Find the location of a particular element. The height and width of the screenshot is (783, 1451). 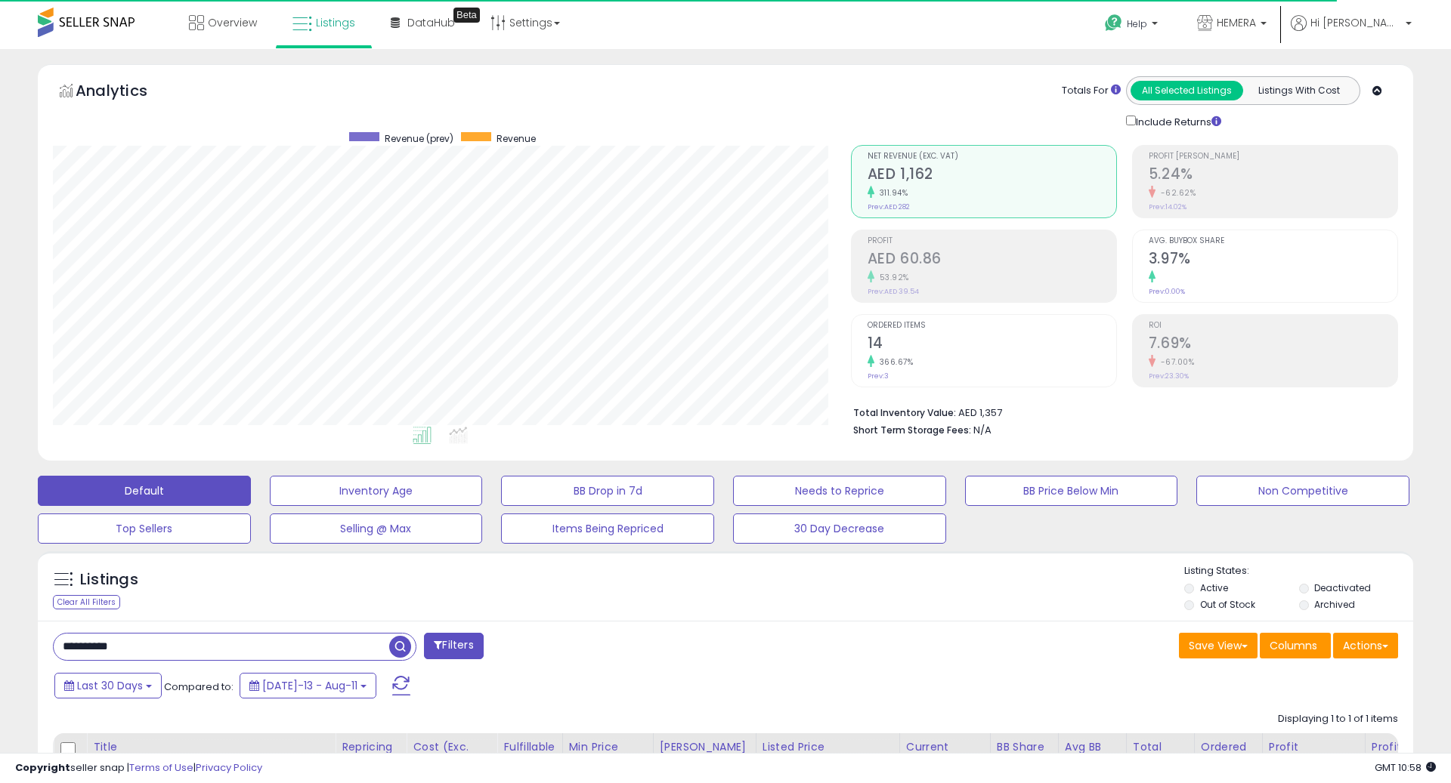

strong: Copyright is located at coordinates (42, 768).